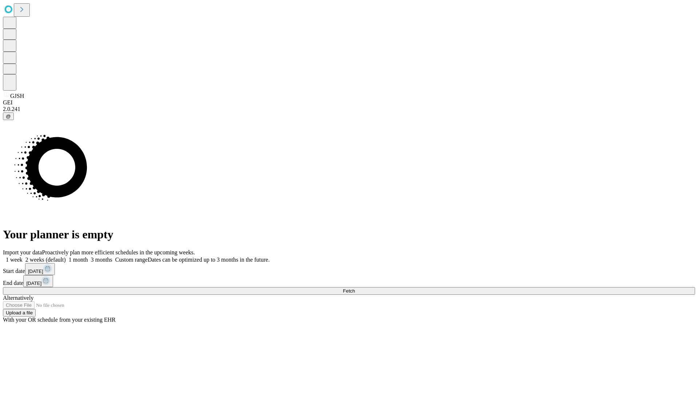 The width and height of the screenshot is (698, 393). Describe the element at coordinates (19, 312) in the screenshot. I see `button: Upload a file` at that location.